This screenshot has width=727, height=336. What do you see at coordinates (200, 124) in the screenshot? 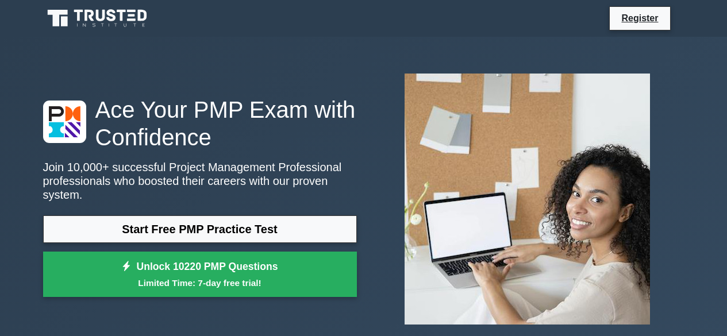
I see `h1: Ace Your PMP Exam with Confidence` at bounding box center [200, 124].